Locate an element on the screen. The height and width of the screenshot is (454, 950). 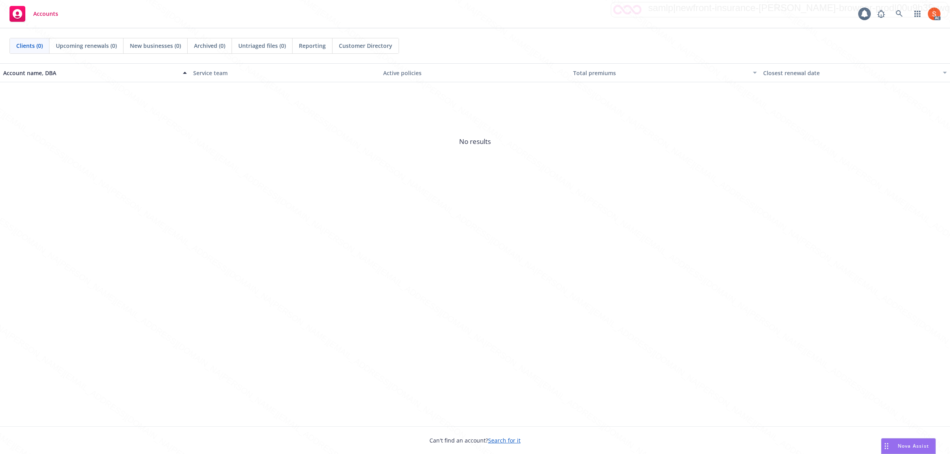
div: Drag to move is located at coordinates (886, 447).